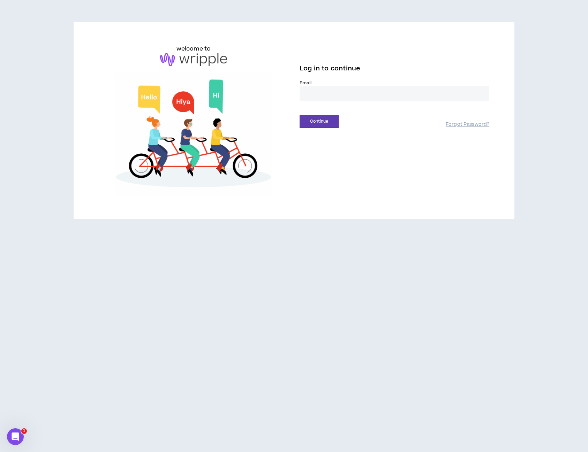 Image resolution: width=588 pixels, height=452 pixels. Describe the element at coordinates (467, 124) in the screenshot. I see `a: Forgot Password?` at that location.